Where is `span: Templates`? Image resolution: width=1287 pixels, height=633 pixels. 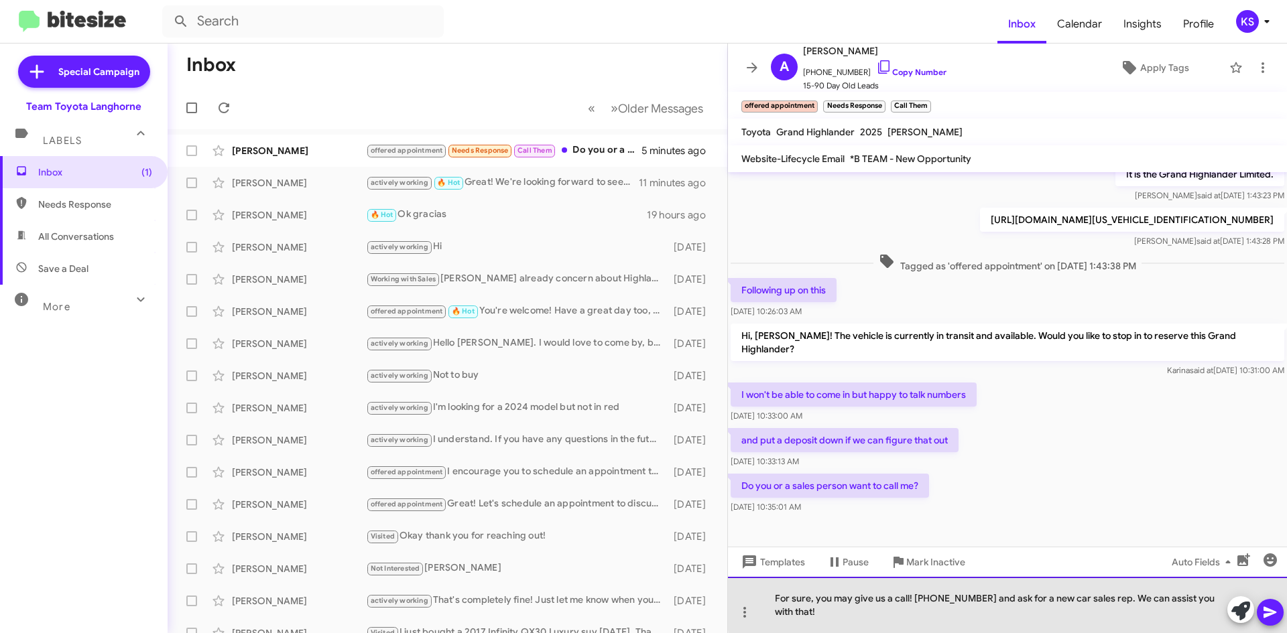
span: Templates is located at coordinates (772, 562).